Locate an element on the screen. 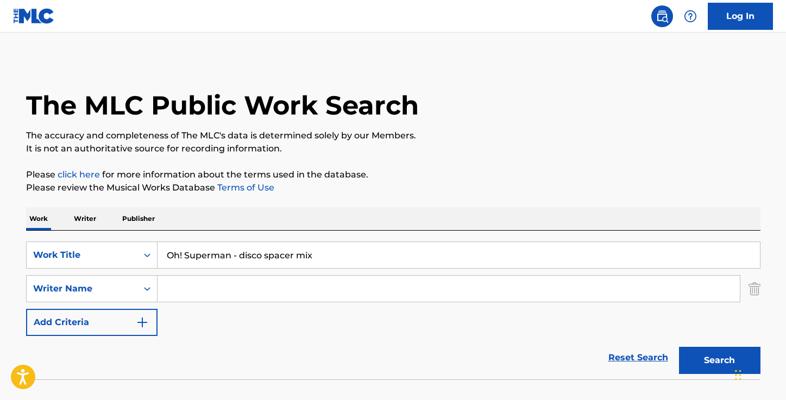 This screenshot has height=400, width=786. p: Please review the Musical Works Database is located at coordinates (393, 188).